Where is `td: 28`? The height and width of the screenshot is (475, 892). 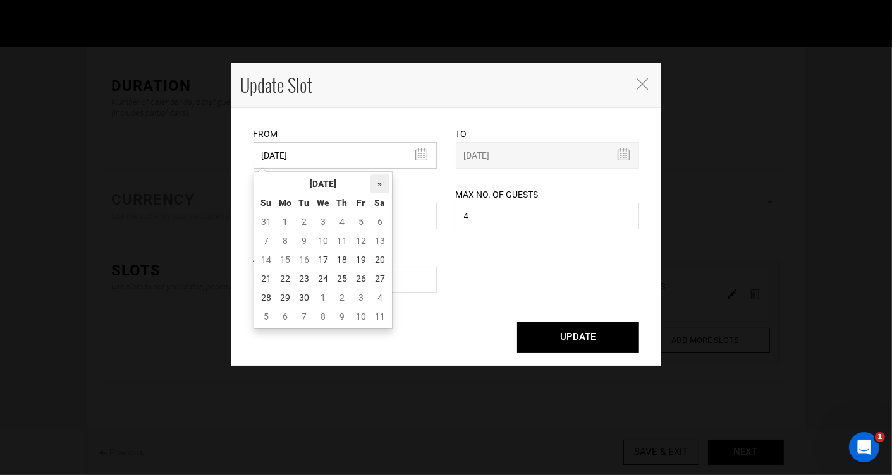
td: 28 is located at coordinates (266, 298).